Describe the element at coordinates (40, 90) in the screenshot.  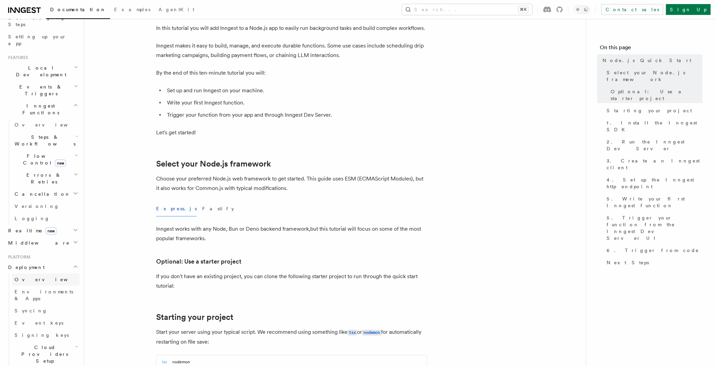
I see `span: Events & Triggers` at that location.